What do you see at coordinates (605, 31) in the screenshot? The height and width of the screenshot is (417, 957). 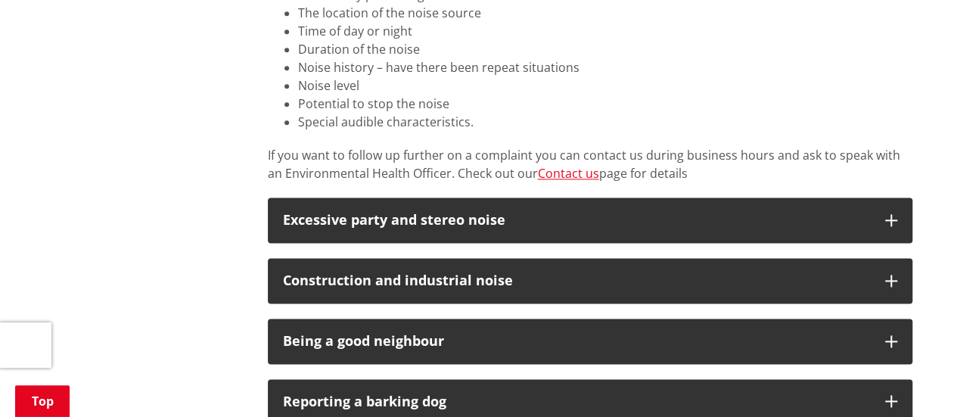 I see `li: Time of day or night` at bounding box center [605, 31].